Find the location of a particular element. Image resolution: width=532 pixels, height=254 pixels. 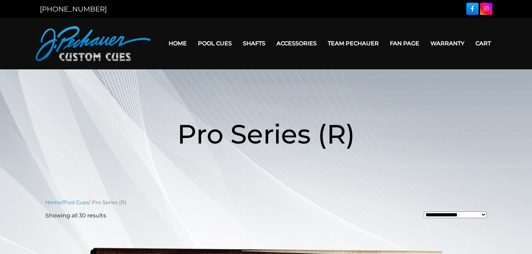

select: Shop order is located at coordinates (455, 215).